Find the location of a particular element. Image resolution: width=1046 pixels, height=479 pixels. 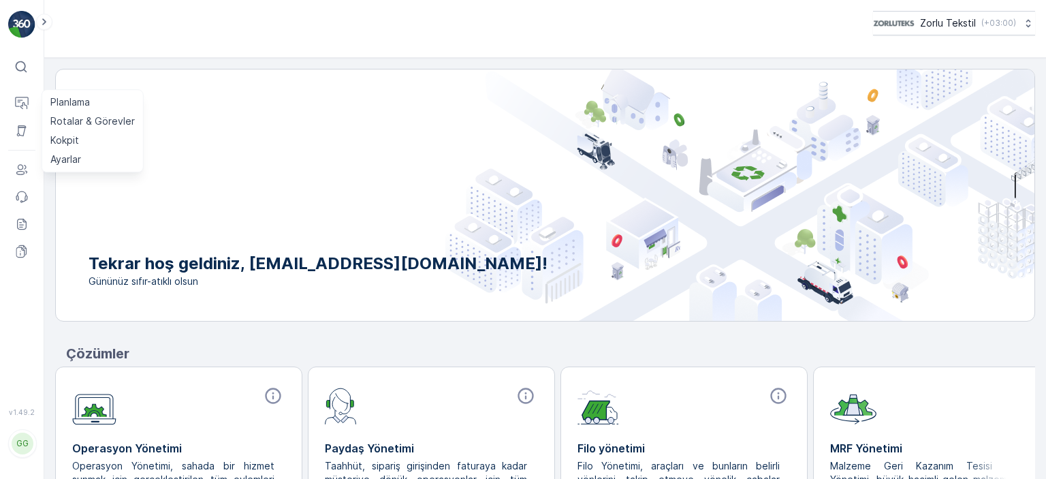

p: ( +03:00 ) is located at coordinates (998, 23).